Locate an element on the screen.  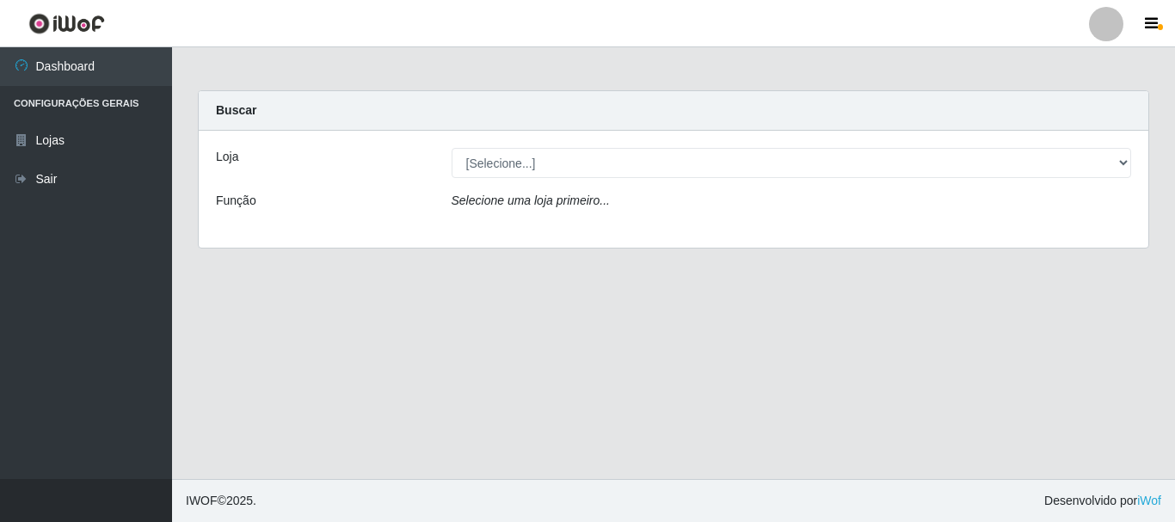
span: Desenvolvido por is located at coordinates (1103, 501).